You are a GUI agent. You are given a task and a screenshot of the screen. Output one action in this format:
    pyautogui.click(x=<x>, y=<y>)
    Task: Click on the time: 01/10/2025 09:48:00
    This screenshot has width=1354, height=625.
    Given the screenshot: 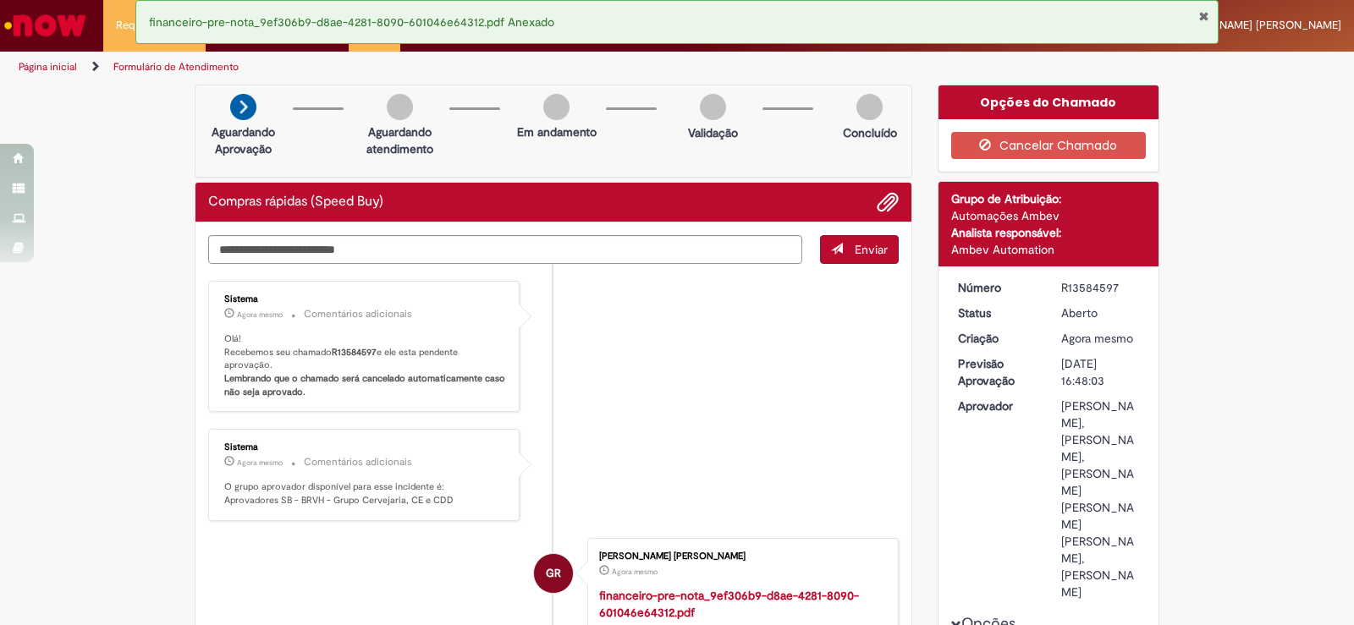 What is the action you would take?
    pyautogui.click(x=635, y=572)
    